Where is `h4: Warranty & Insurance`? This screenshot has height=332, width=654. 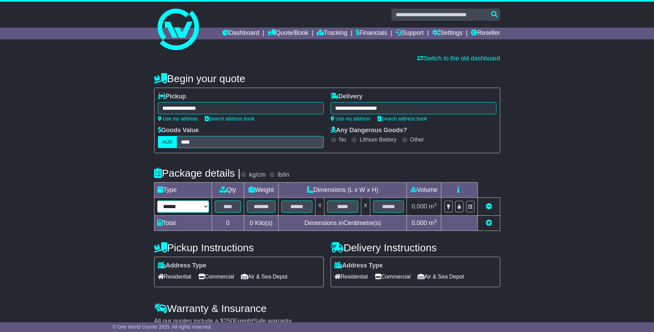
h4: Warranty & Insurance is located at coordinates (327, 308).